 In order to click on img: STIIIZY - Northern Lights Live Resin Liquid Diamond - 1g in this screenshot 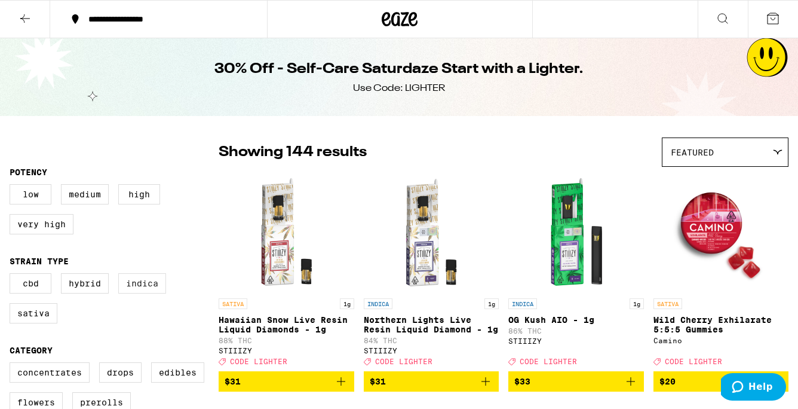, I will do `click(431, 232)`.